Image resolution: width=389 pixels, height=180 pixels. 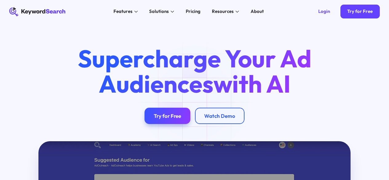 What do you see at coordinates (324, 11) in the screenshot?
I see `a: Login` at bounding box center [324, 11].